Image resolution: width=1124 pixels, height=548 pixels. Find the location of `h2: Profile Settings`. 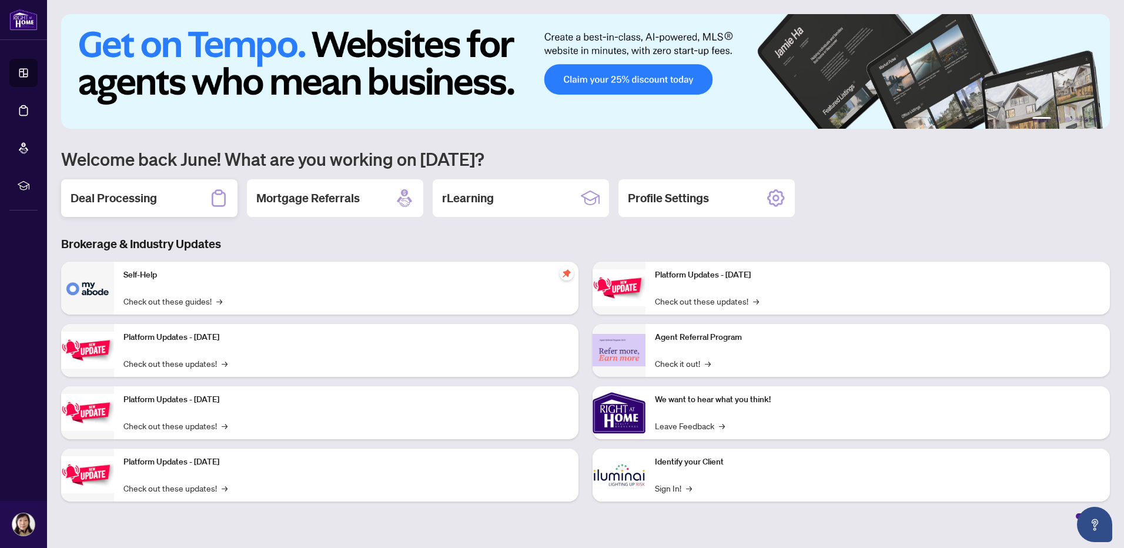

h2: Profile Settings is located at coordinates (669, 198).